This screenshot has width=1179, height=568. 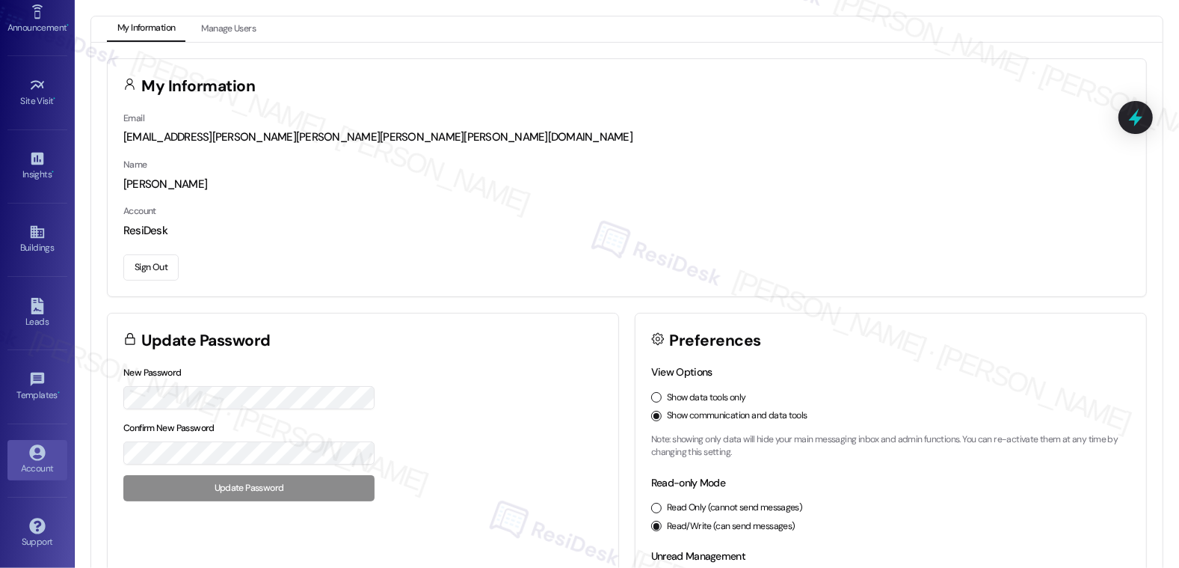 What do you see at coordinates (688, 482) in the screenshot?
I see `label: Read-only Mode` at bounding box center [688, 482].